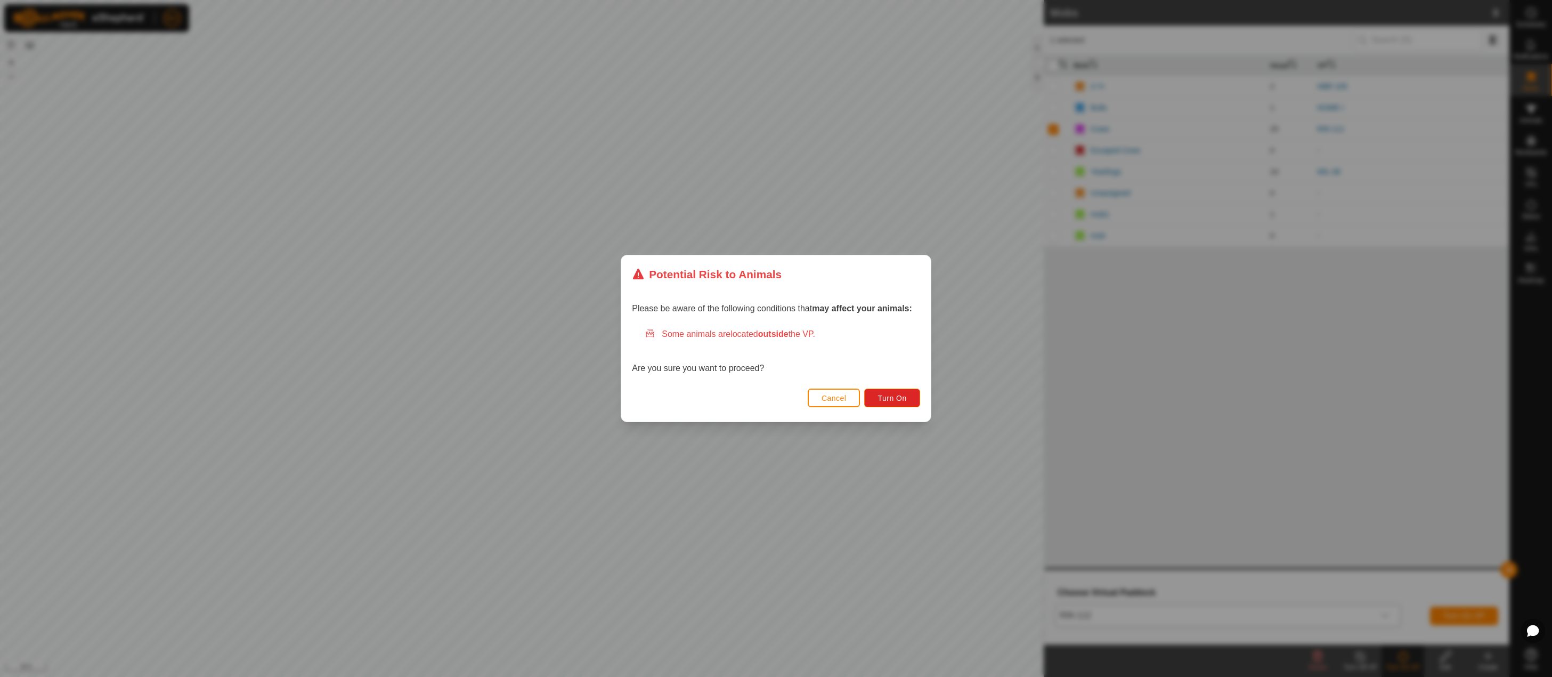 The image size is (1552, 677). Describe the element at coordinates (862, 308) in the screenshot. I see `strong: may affect your animals:` at that location.